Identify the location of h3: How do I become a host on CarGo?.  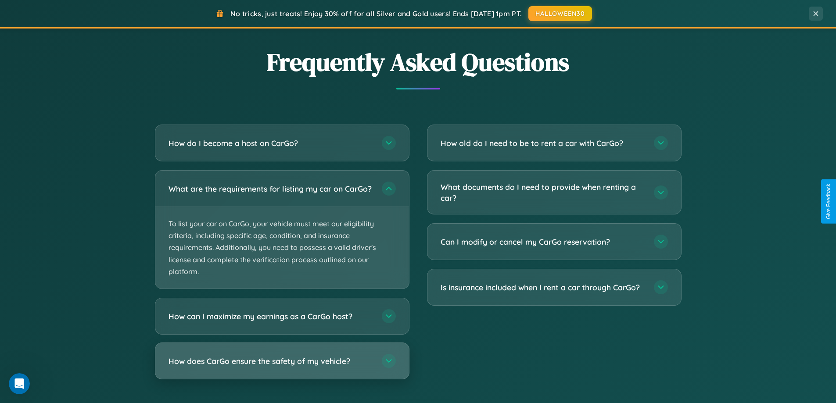
(271, 143).